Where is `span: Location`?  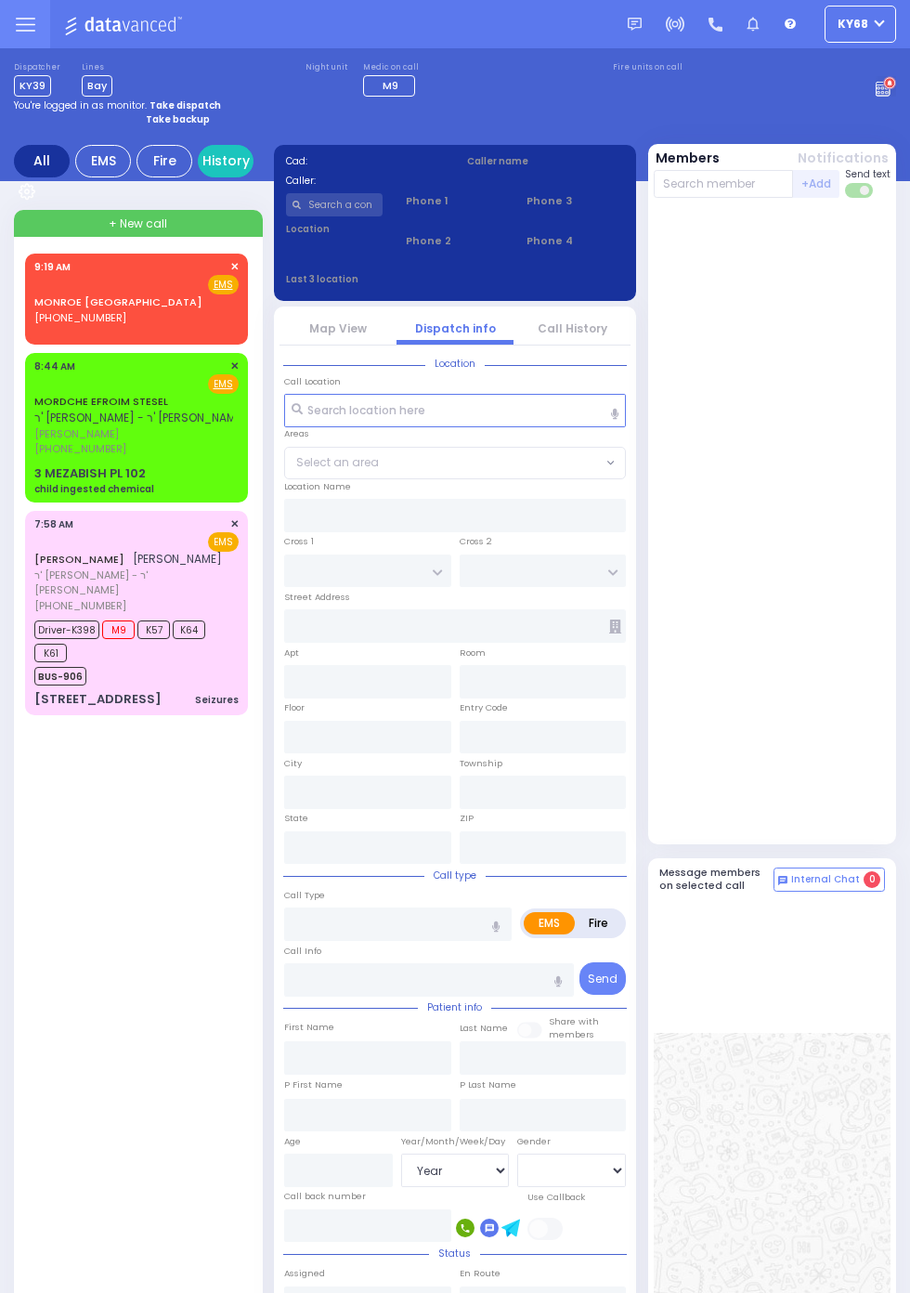 span: Location is located at coordinates (455, 363).